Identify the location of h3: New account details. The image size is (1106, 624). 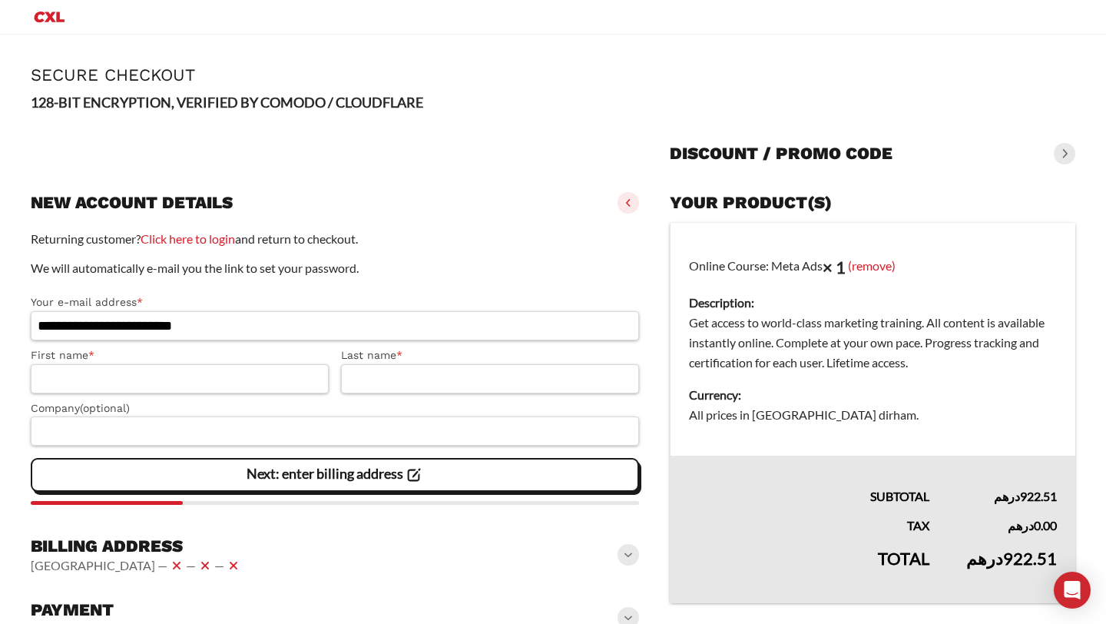
(131, 203).